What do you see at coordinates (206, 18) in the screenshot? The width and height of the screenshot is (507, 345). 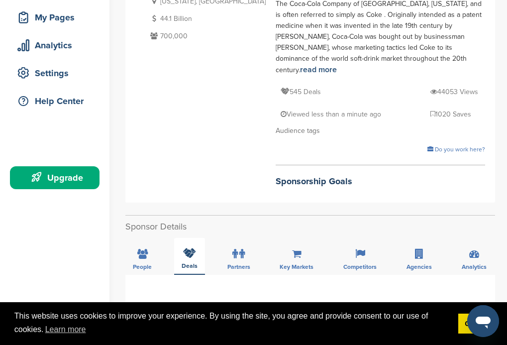 I see `p: 44.1 Billion` at bounding box center [206, 18].